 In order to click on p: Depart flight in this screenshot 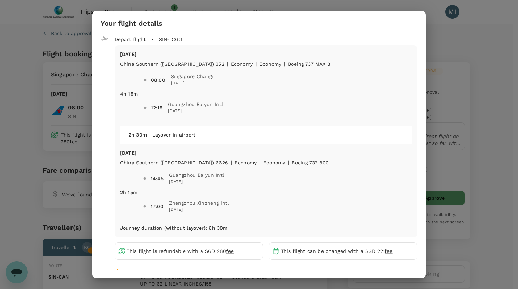, I will do `click(130, 39)`.